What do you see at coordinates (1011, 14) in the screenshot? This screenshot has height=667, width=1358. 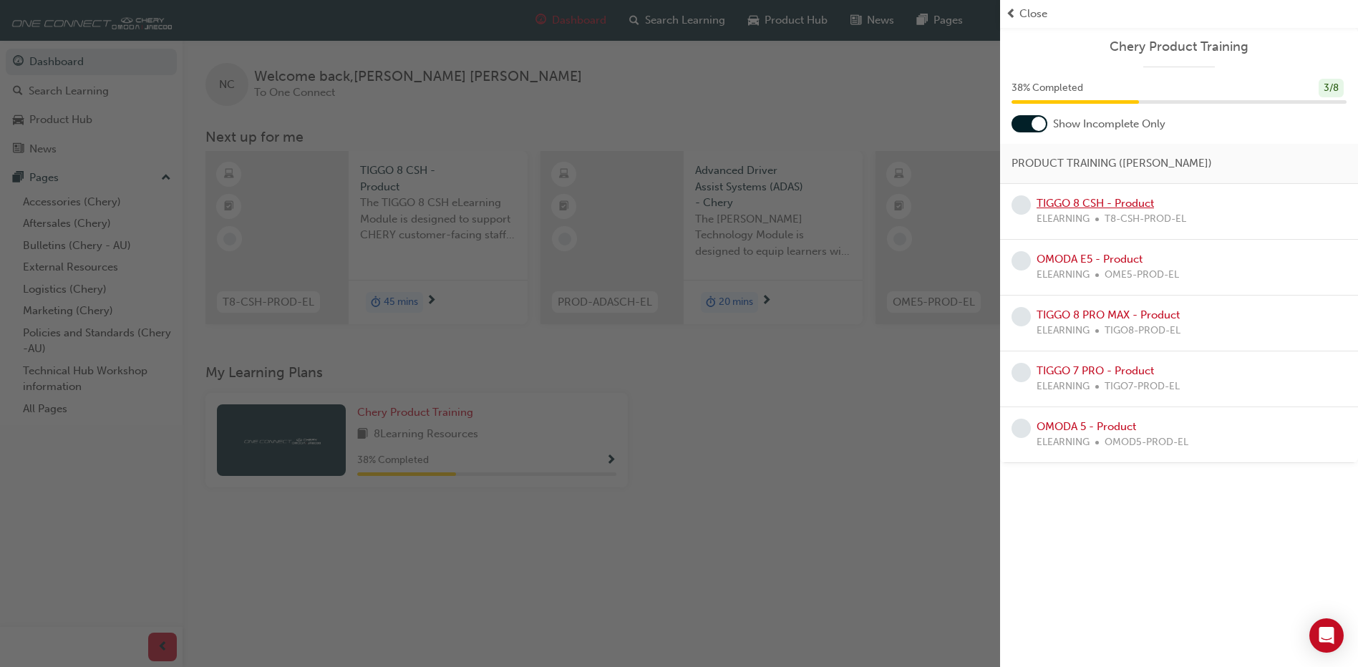 I see `span: prev-icon` at bounding box center [1011, 14].